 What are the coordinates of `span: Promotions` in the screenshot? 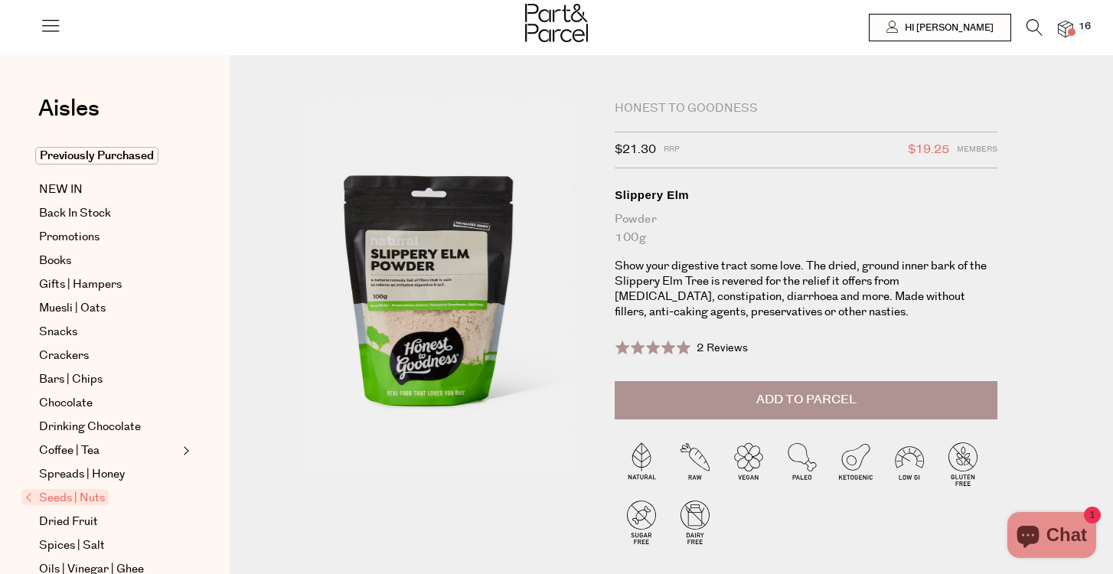 It's located at (69, 237).